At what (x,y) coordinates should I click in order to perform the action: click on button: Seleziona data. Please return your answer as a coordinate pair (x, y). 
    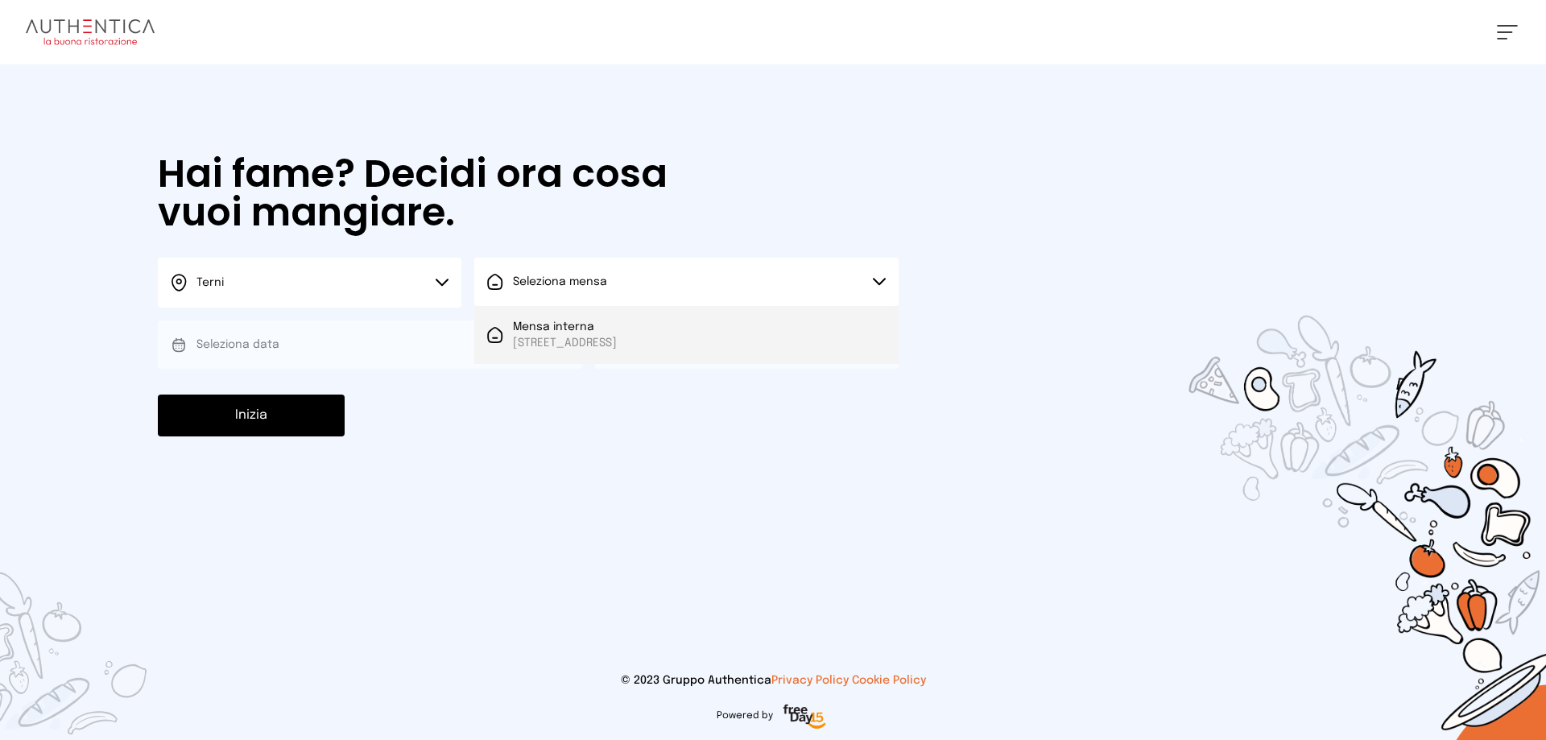
    Looking at the image, I should click on (370, 345).